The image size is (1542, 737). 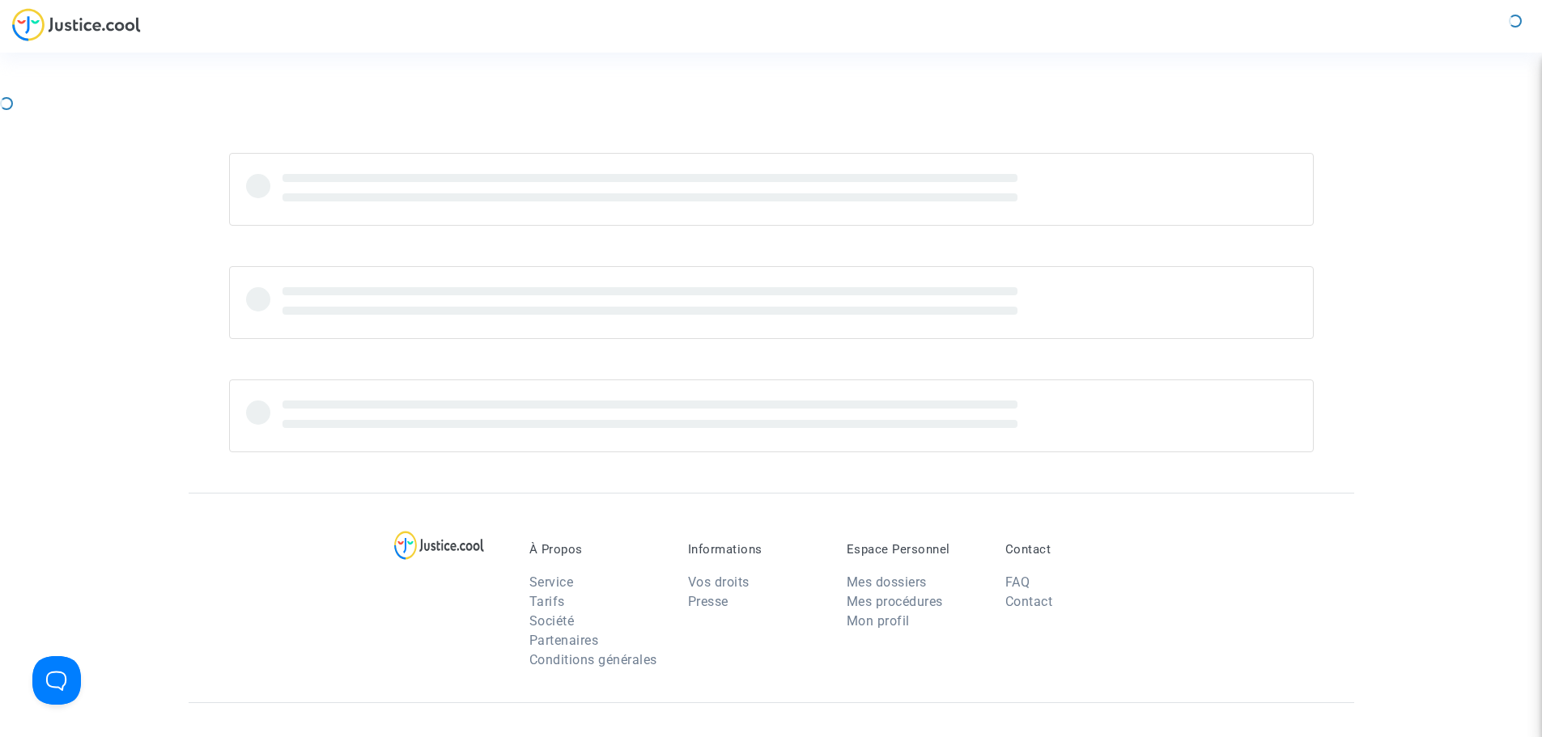 What do you see at coordinates (708, 601) in the screenshot?
I see `a: Presse` at bounding box center [708, 601].